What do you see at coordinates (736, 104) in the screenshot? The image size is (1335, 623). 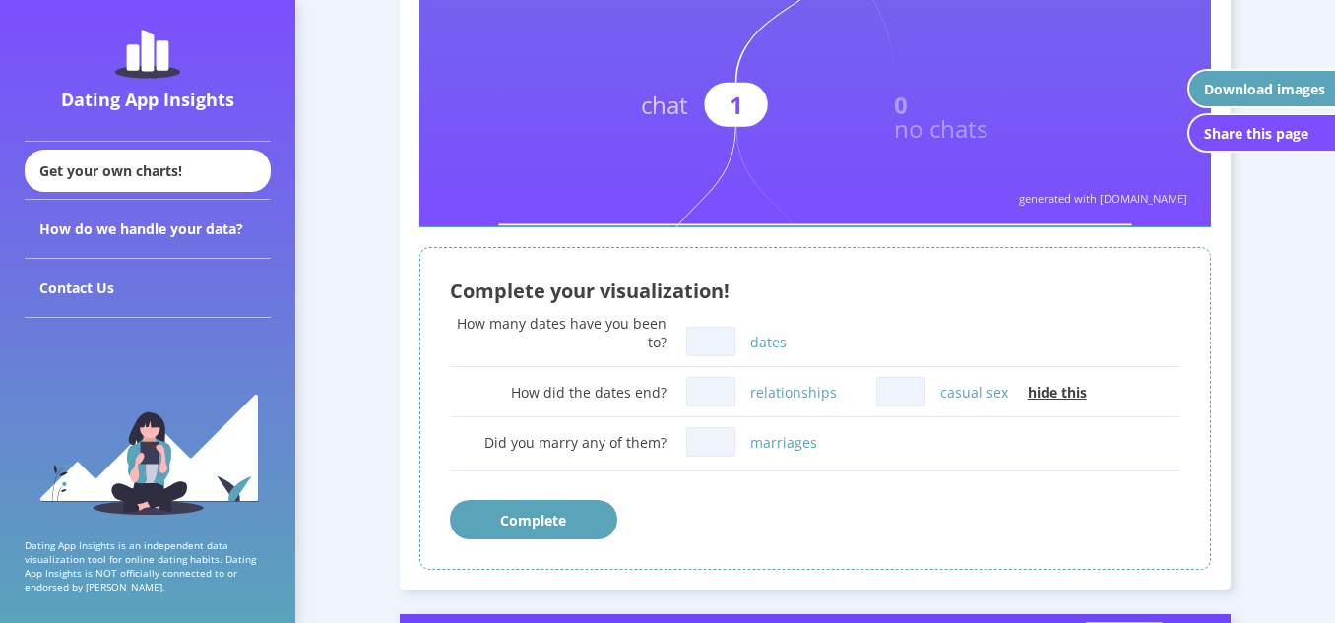 I see `text: 1` at bounding box center [736, 104].